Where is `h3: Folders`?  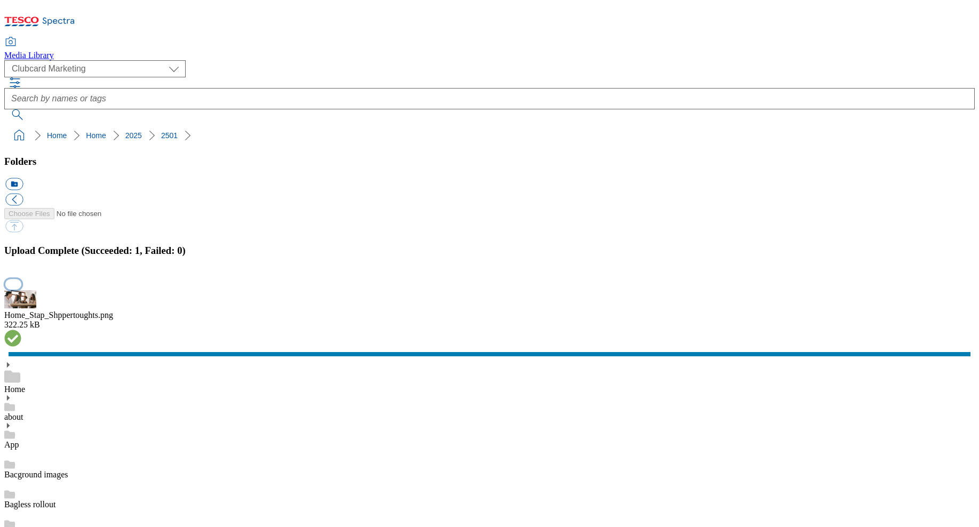
h3: Folders is located at coordinates (489, 162).